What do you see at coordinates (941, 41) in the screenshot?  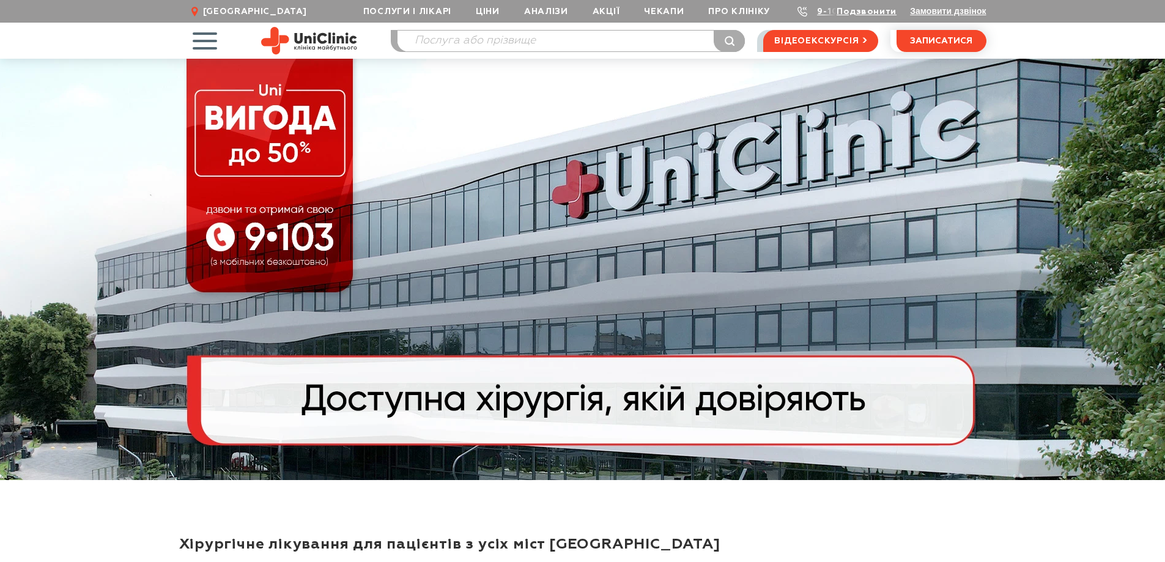 I see `span: записатися` at bounding box center [941, 41].